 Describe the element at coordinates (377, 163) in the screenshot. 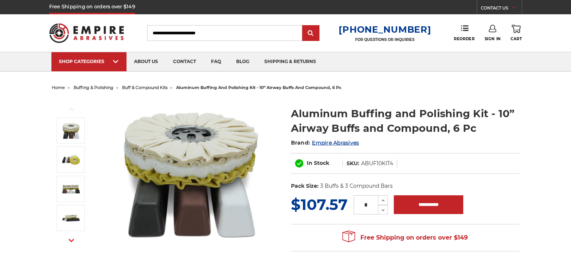

I see `dd: ABUF10KIT4` at that location.